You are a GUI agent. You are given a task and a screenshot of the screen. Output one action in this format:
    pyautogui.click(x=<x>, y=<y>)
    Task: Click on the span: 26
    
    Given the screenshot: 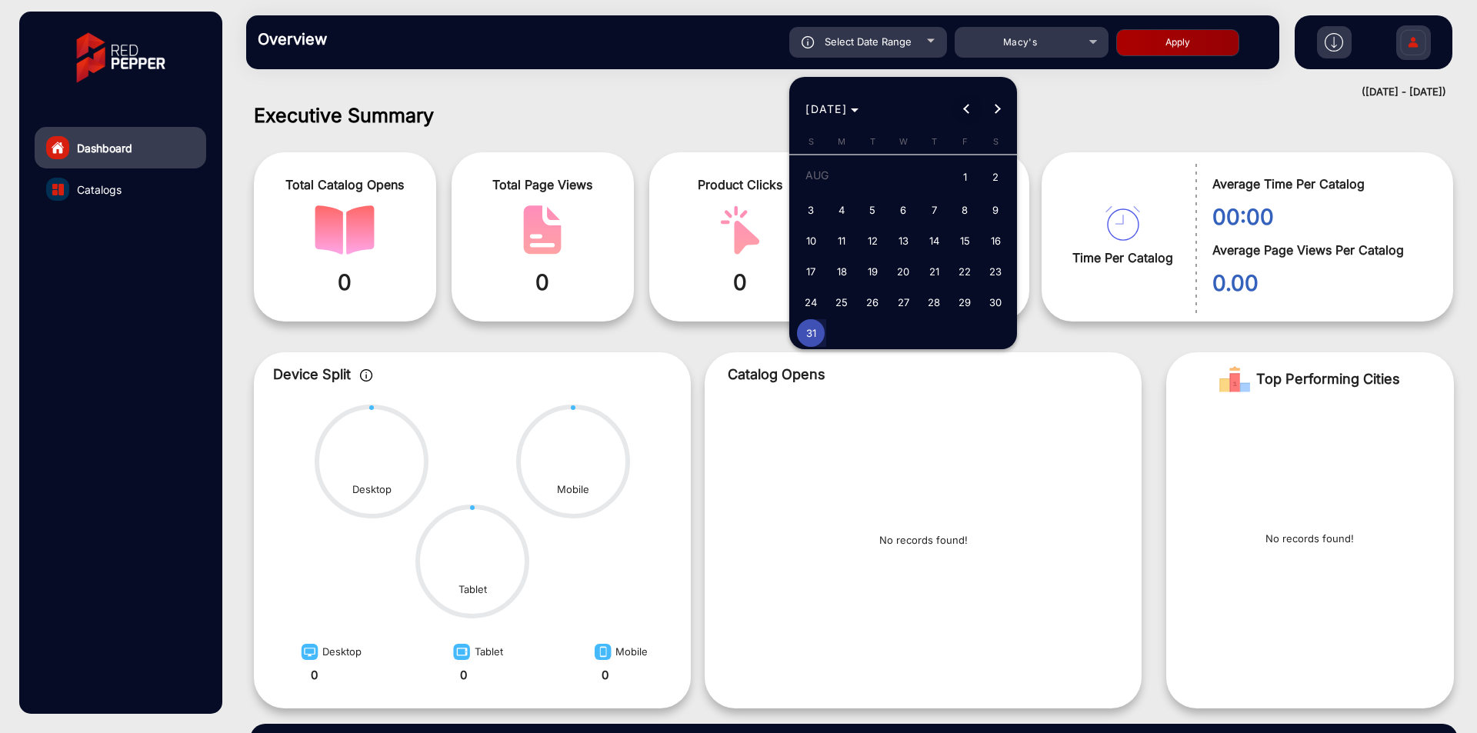 What is the action you would take?
    pyautogui.click(x=872, y=302)
    